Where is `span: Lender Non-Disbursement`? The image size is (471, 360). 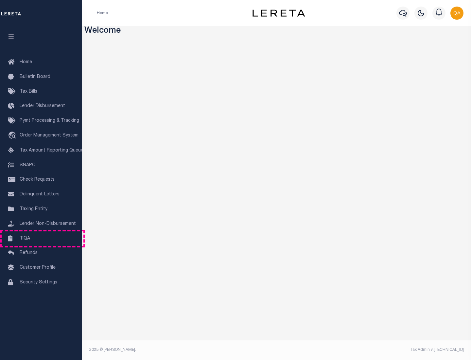
span: Lender Non-Disbursement is located at coordinates (48, 224).